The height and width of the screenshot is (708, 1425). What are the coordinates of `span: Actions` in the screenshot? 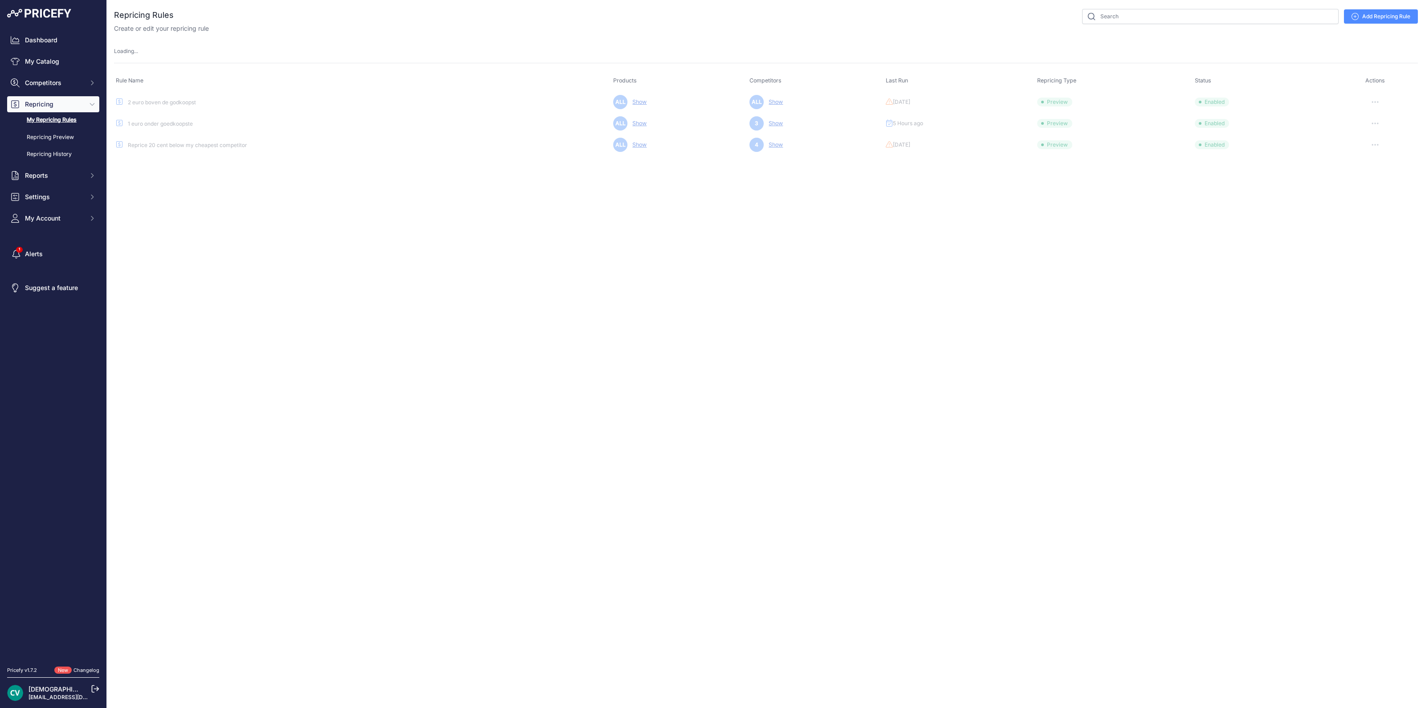 It's located at (1375, 80).